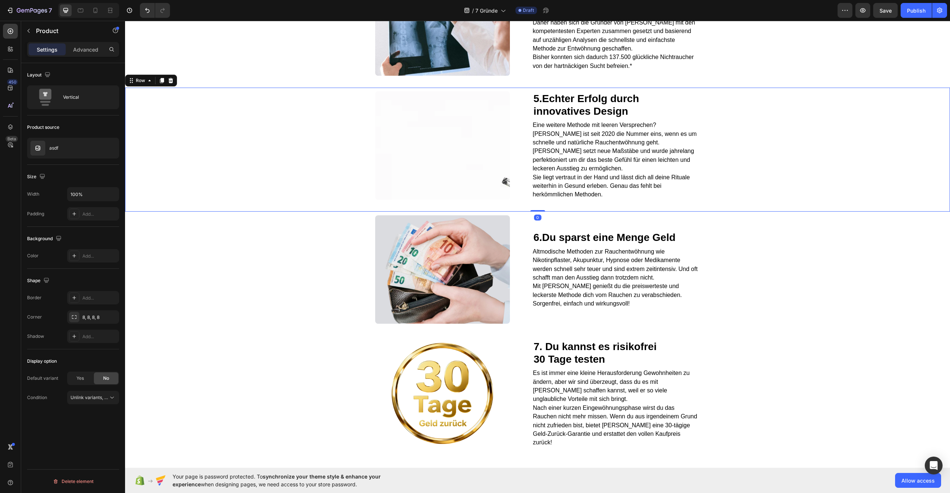  Describe the element at coordinates (317, 249) in the screenshot. I see `img: gempages_586037479421772635-0073760a-4705-459d-96cc-60dc49f60485.webp` at that location.